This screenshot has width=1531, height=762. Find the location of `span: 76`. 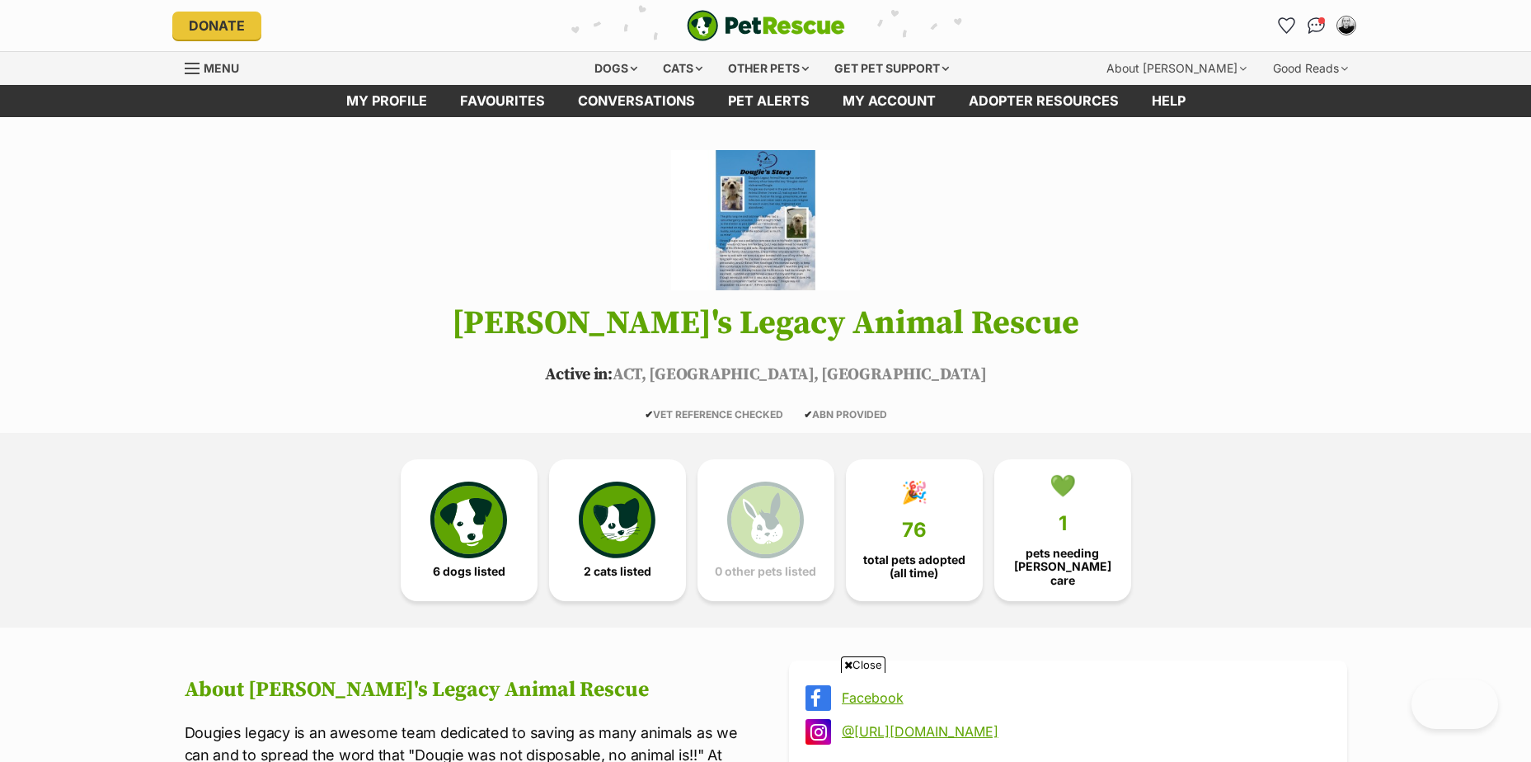

span: 76 is located at coordinates (914, 530).